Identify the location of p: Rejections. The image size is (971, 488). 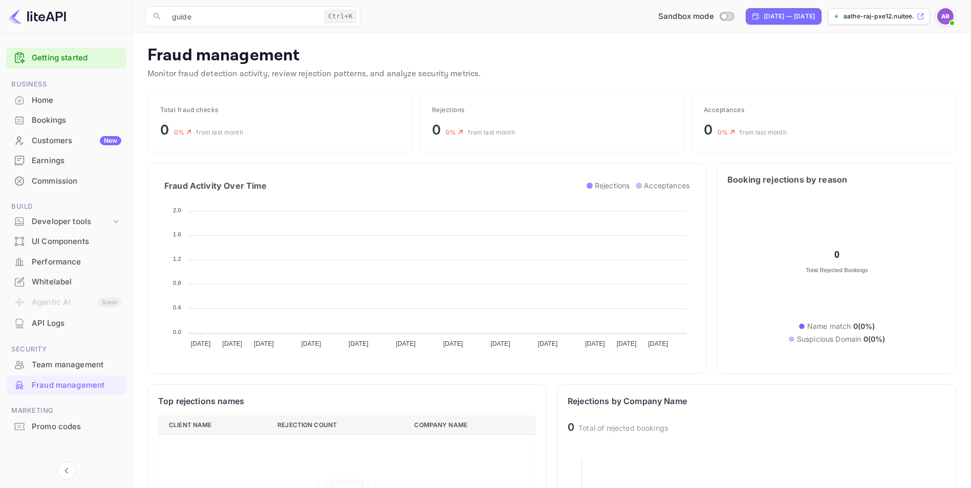
(612, 185).